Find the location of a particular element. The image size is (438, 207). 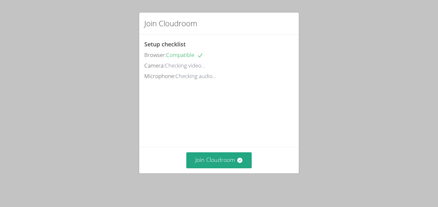

h2: Join Cloudroom is located at coordinates (170, 23).